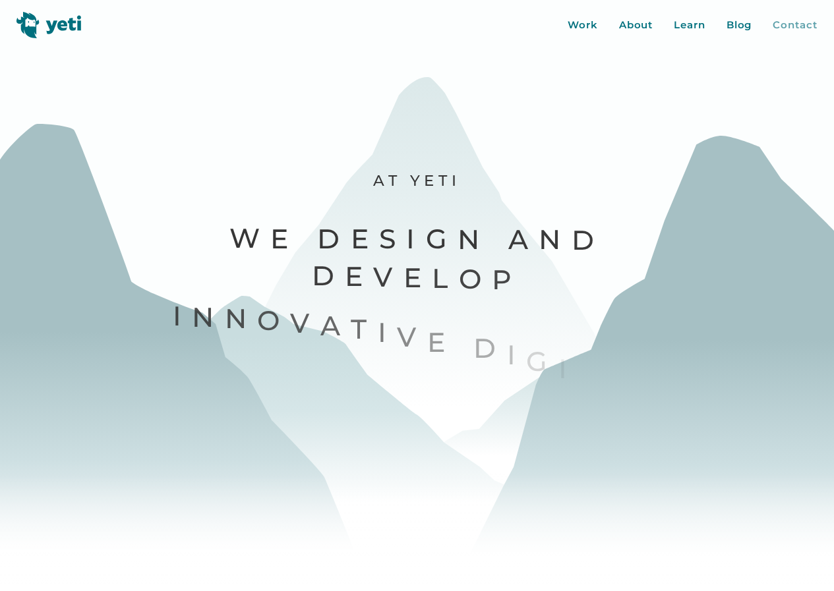 The height and width of the screenshot is (591, 834). I want to click on div: Contact, so click(794, 25).